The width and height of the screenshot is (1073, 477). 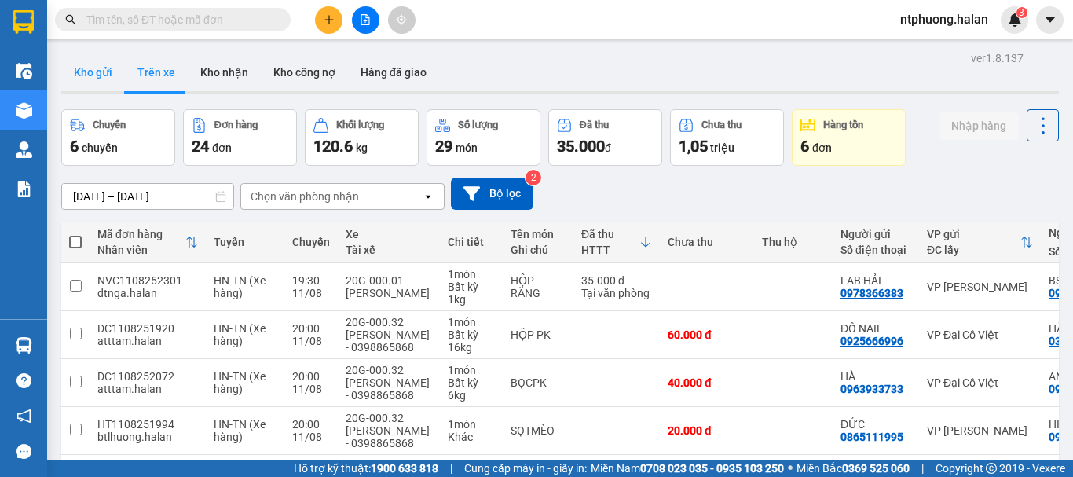 I want to click on button: Kho gửi, so click(x=93, y=72).